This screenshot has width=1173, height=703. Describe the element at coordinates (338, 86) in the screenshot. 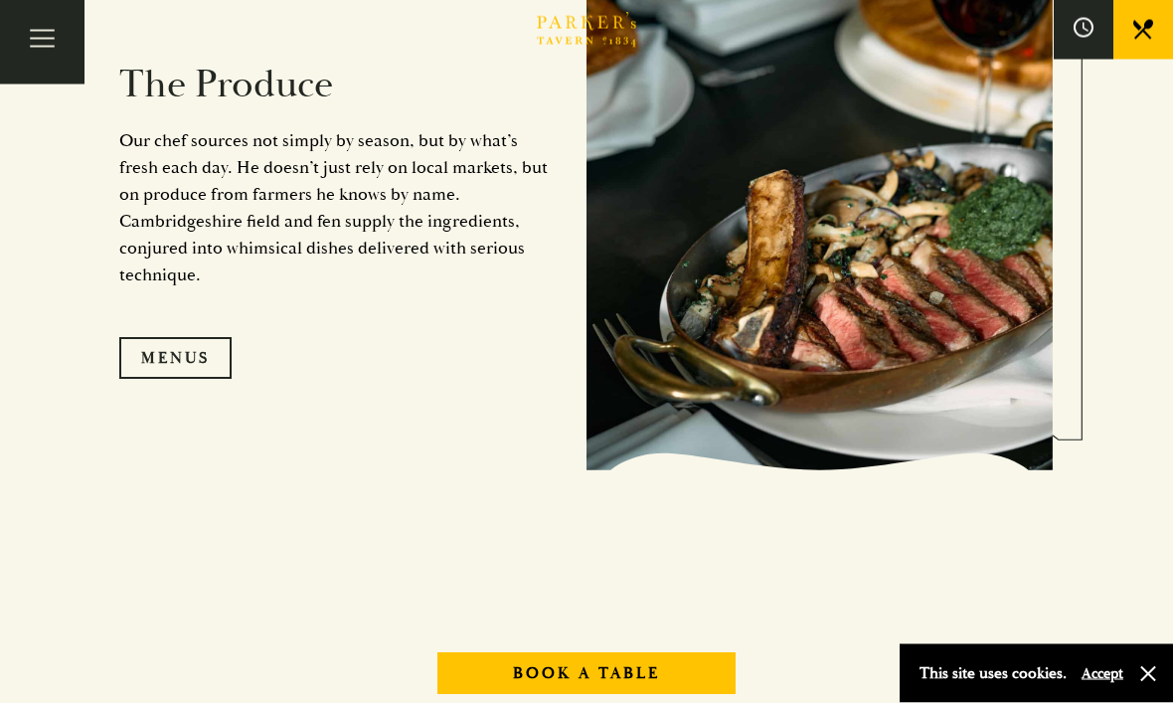

I see `h2: The Produce` at that location.